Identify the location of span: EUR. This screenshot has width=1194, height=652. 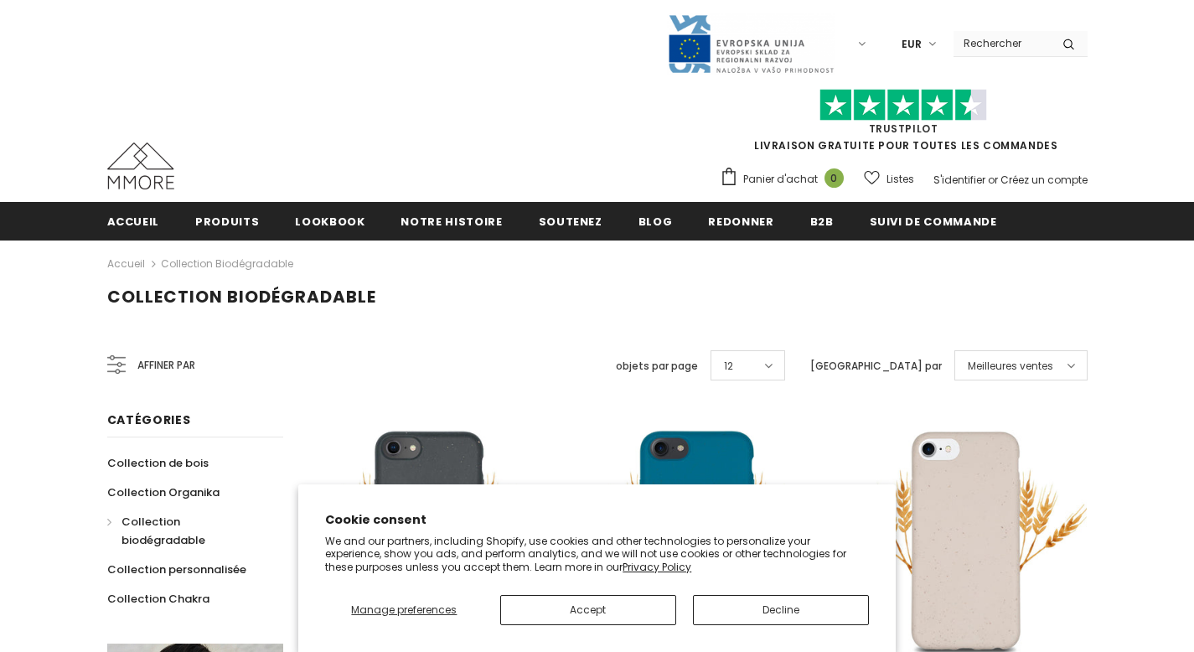
(912, 44).